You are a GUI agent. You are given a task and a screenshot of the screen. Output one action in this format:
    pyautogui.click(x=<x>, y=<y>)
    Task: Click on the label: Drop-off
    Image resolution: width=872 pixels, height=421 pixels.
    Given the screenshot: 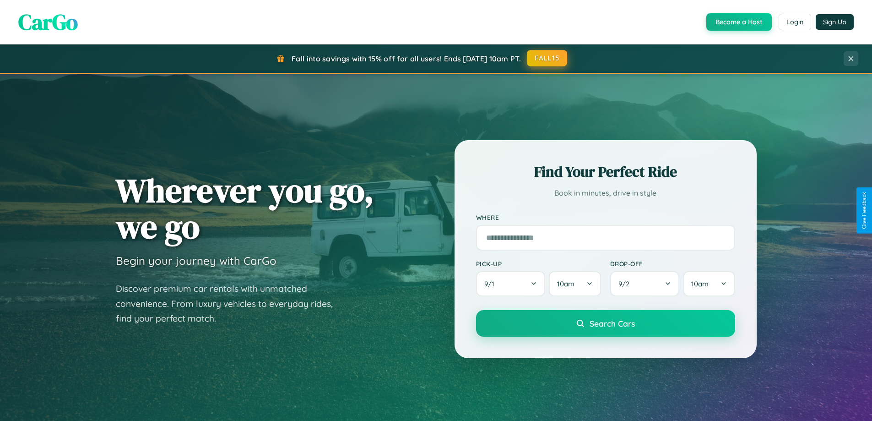 What is the action you would take?
    pyautogui.click(x=672, y=263)
    